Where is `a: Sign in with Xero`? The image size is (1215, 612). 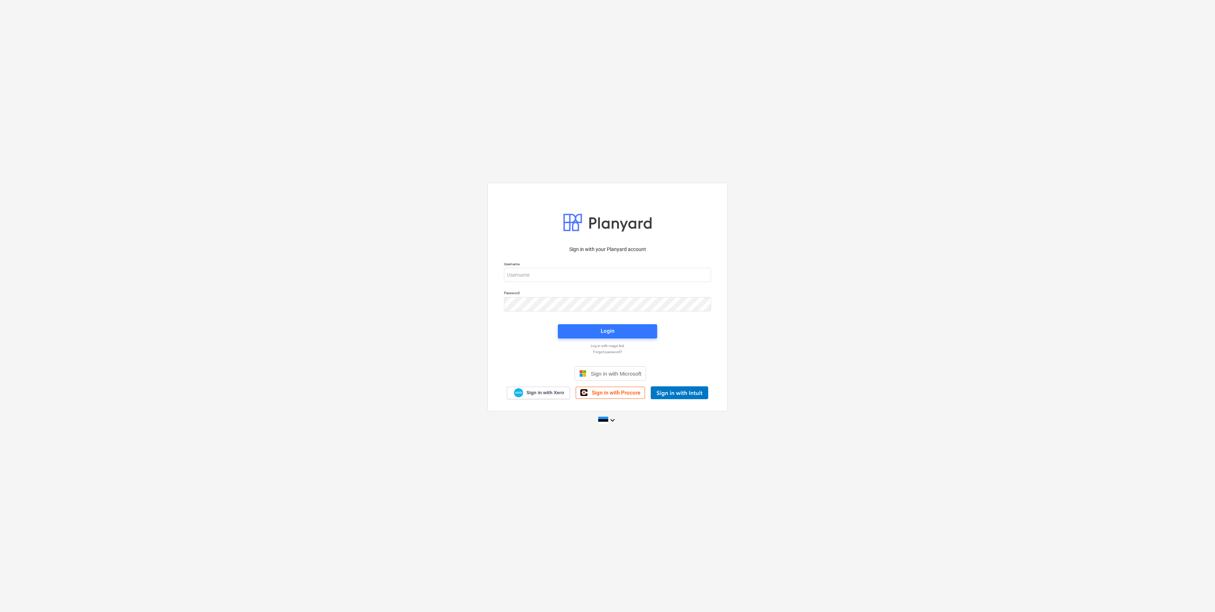 a: Sign in with Xero is located at coordinates (539, 393).